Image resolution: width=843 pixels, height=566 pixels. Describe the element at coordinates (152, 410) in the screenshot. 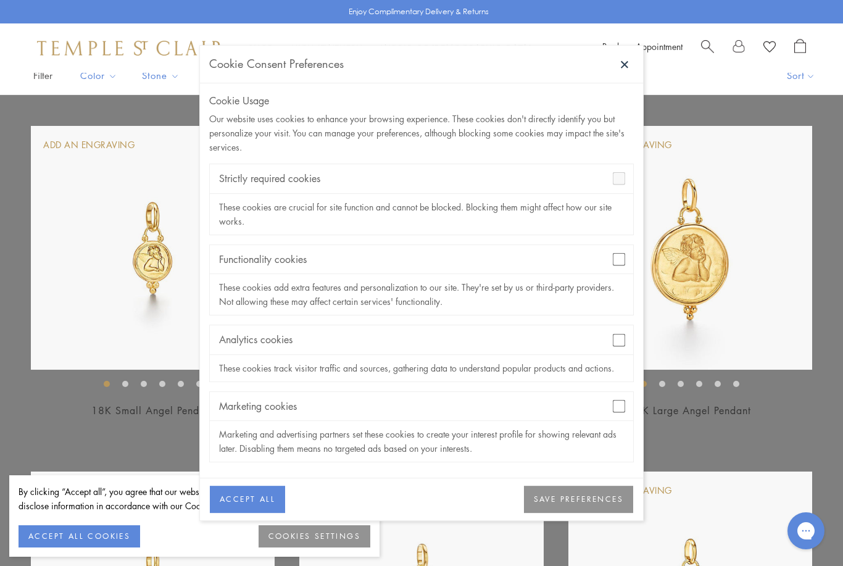

I see `a: 18K Small Angel Pendant` at that location.